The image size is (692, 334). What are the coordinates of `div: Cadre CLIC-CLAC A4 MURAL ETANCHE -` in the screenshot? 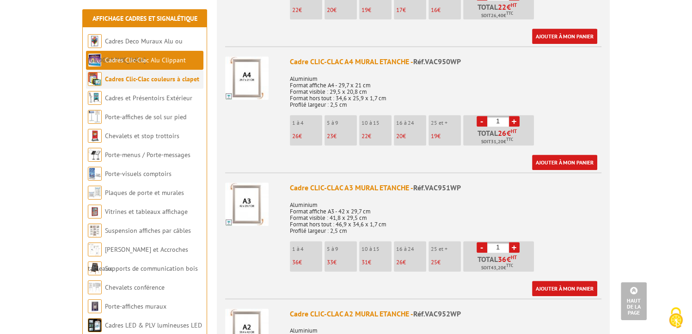 It's located at (445, 61).